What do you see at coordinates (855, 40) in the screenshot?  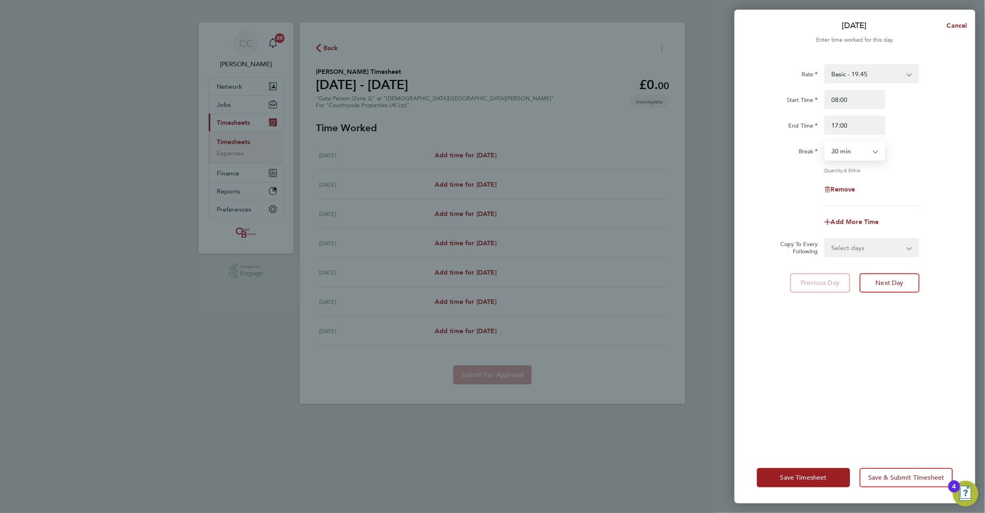 I see `div: Enter time worked for this day.` at bounding box center [855, 40].